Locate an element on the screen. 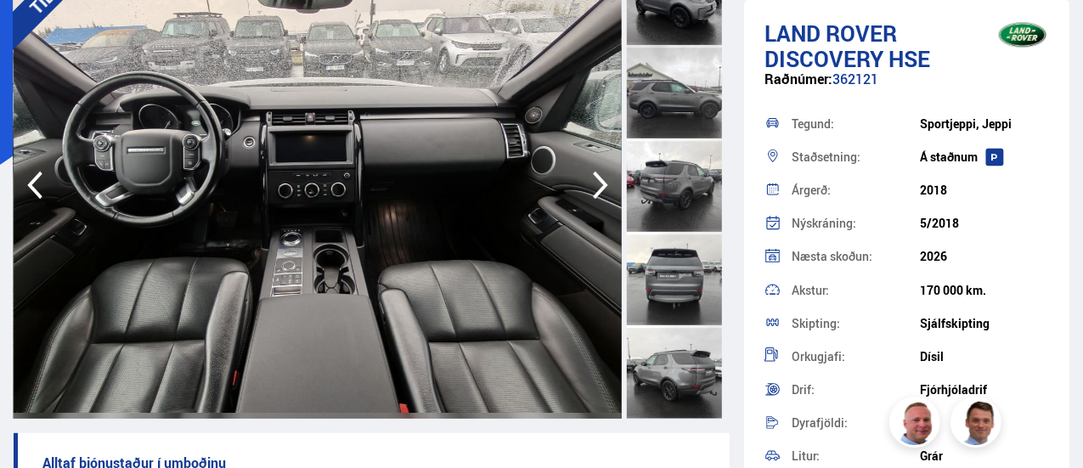 Image resolution: width=1083 pixels, height=468 pixels. div: Fjórhjóladrif is located at coordinates (984, 390).